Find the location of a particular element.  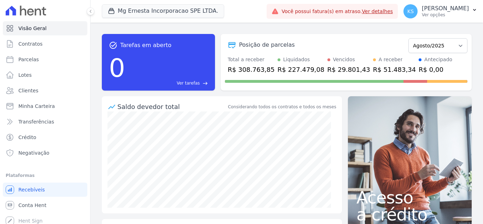

a: Negativação is located at coordinates (45, 153).